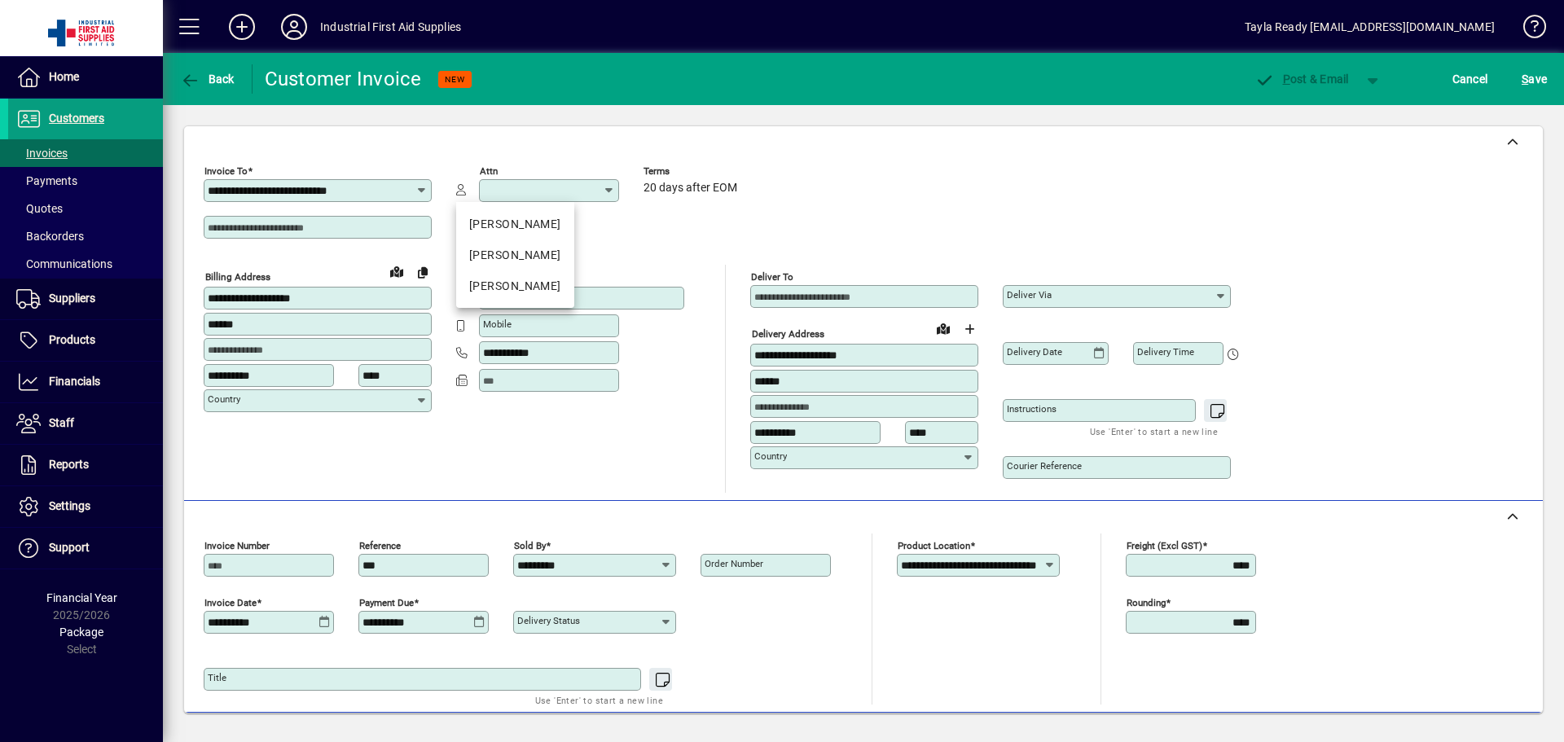  Describe the element at coordinates (1302, 79) in the screenshot. I see `span: ost & Email` at that location.